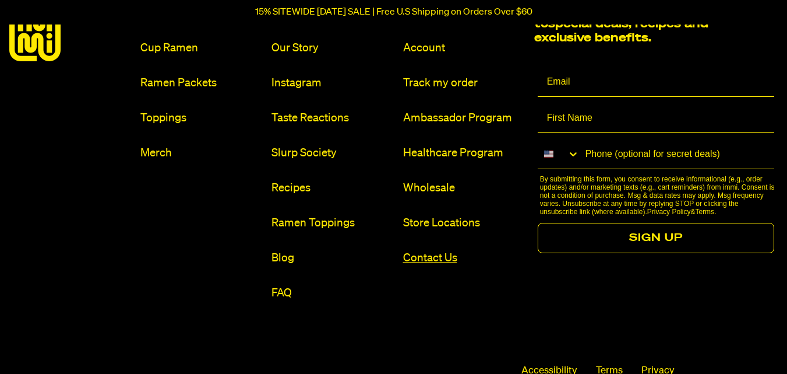  Describe the element at coordinates (332, 223) in the screenshot. I see `a: Ramen Toppings` at that location.